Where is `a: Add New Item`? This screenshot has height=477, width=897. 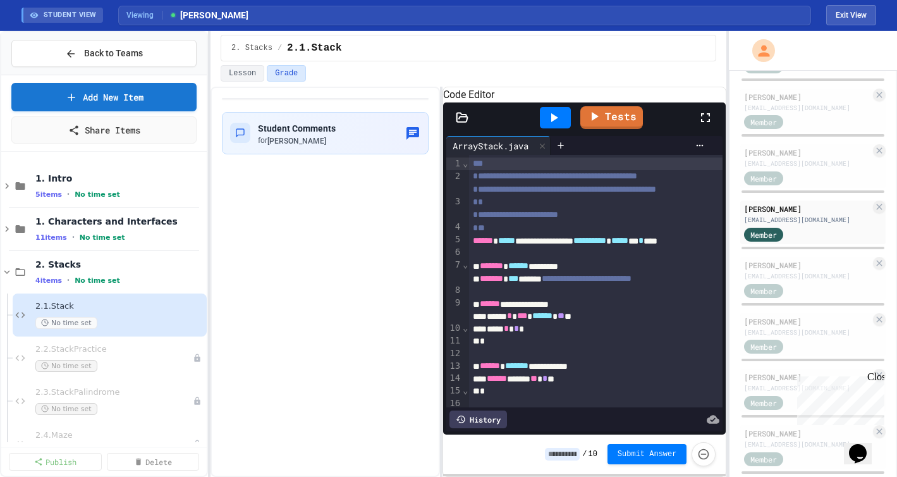 a: Add New Item is located at coordinates (104, 97).